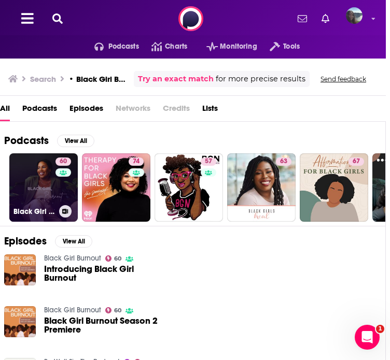 Image resolution: width=390 pixels, height=360 pixels. What do you see at coordinates (44, 188) in the screenshot?
I see `a: 60Black Girl Burnout` at bounding box center [44, 188].